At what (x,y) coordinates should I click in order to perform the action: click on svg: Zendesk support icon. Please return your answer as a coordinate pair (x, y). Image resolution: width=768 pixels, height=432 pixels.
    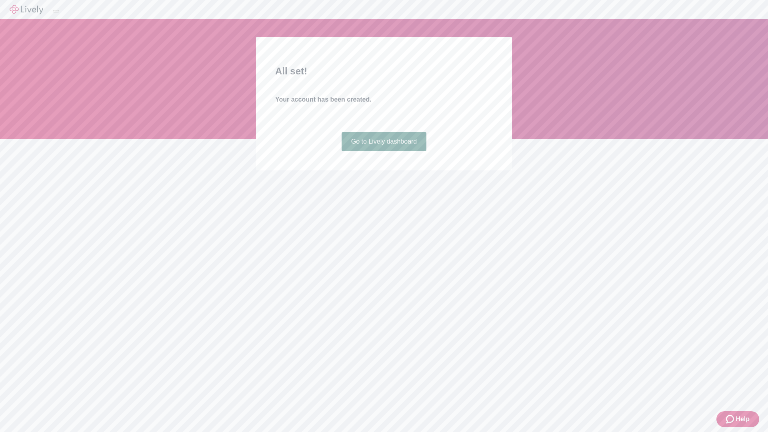
    Looking at the image, I should click on (731, 419).